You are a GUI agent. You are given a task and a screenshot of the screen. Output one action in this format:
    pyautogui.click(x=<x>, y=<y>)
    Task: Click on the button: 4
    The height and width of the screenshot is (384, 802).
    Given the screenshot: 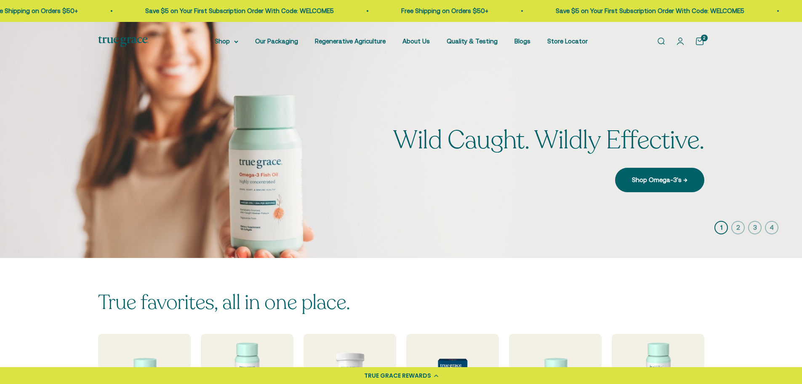 What is the action you would take?
    pyautogui.click(x=772, y=227)
    